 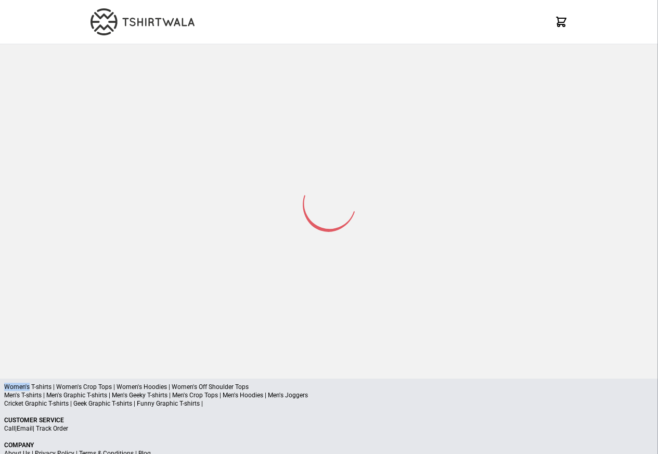 What do you see at coordinates (52, 429) in the screenshot?
I see `a: Track Order` at bounding box center [52, 429].